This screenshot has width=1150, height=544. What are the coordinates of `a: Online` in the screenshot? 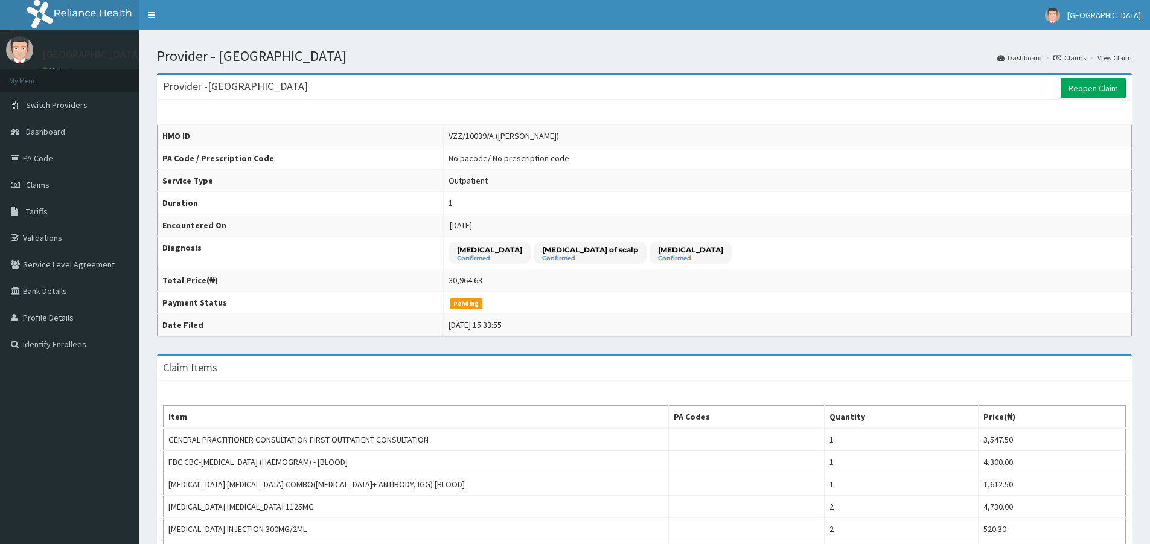 It's located at (57, 70).